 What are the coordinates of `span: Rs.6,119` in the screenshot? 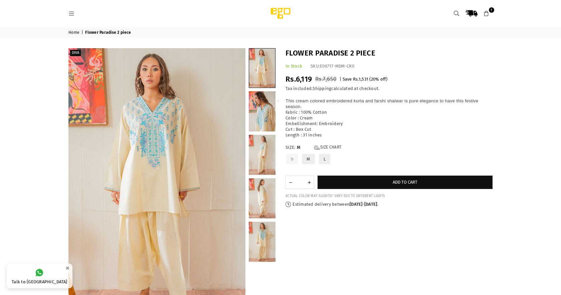 It's located at (299, 79).